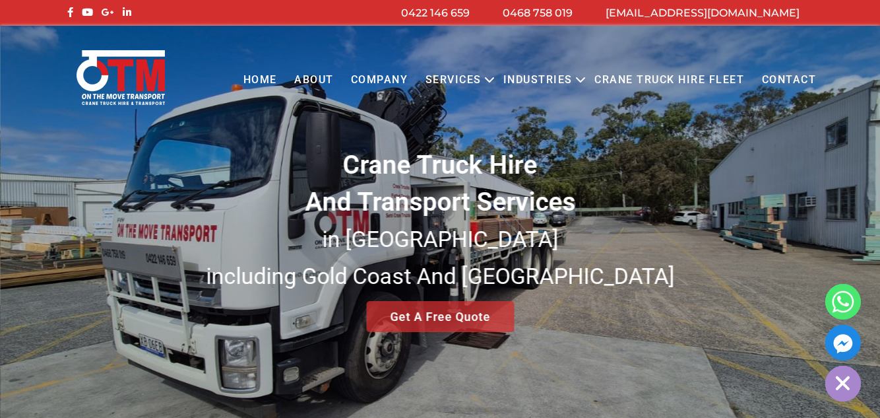  What do you see at coordinates (788, 80) in the screenshot?
I see `a: Contact` at bounding box center [788, 80].